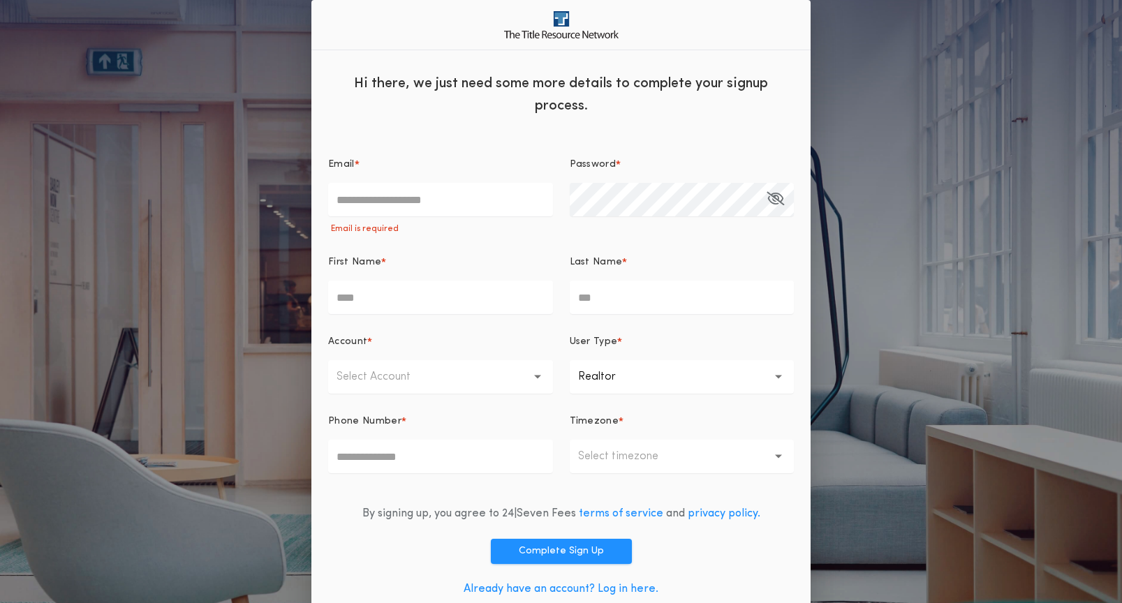 The width and height of the screenshot is (1122, 603). I want to click on p: Timezone, so click(594, 422).